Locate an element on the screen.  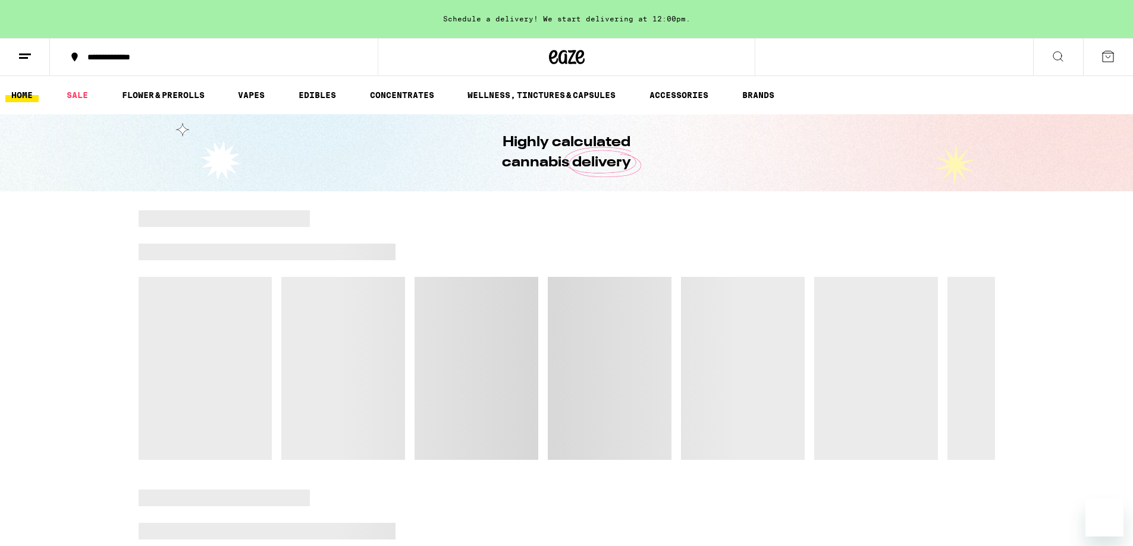
a: BRANDS is located at coordinates (758, 95).